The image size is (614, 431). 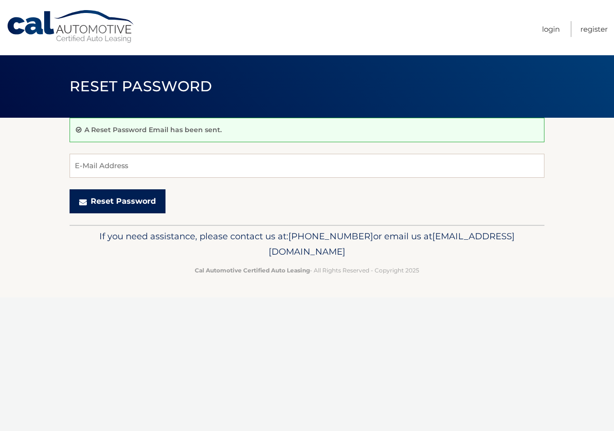 I want to click on a: Cal Automotive, so click(x=71, y=26).